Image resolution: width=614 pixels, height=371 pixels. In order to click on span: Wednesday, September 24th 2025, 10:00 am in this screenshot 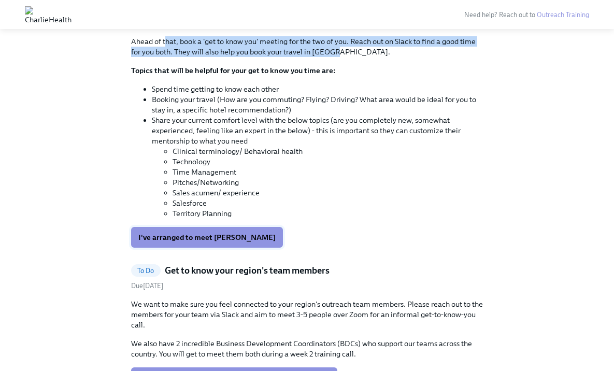, I will do `click(147, 286)`.